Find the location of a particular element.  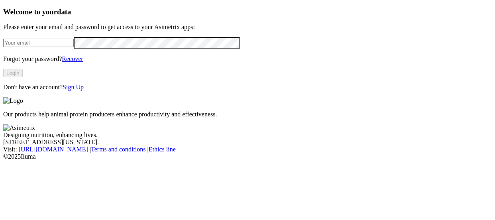

a: Sign Up is located at coordinates (73, 87).